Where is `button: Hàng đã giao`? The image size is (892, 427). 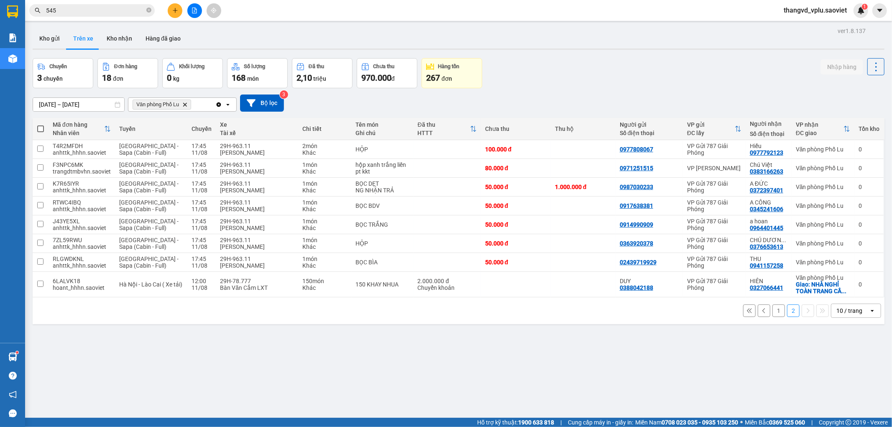
button: Hàng đã giao is located at coordinates (163, 38).